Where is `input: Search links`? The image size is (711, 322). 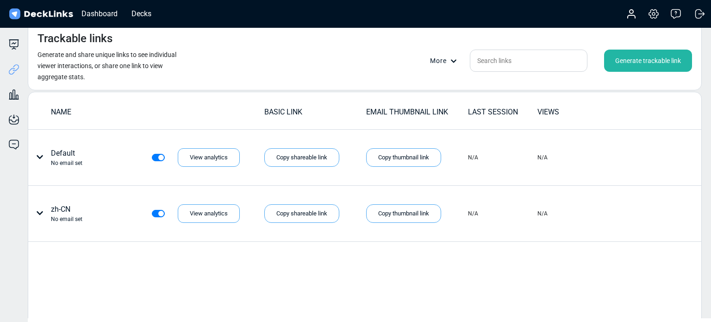
input: Search links is located at coordinates (529, 61).